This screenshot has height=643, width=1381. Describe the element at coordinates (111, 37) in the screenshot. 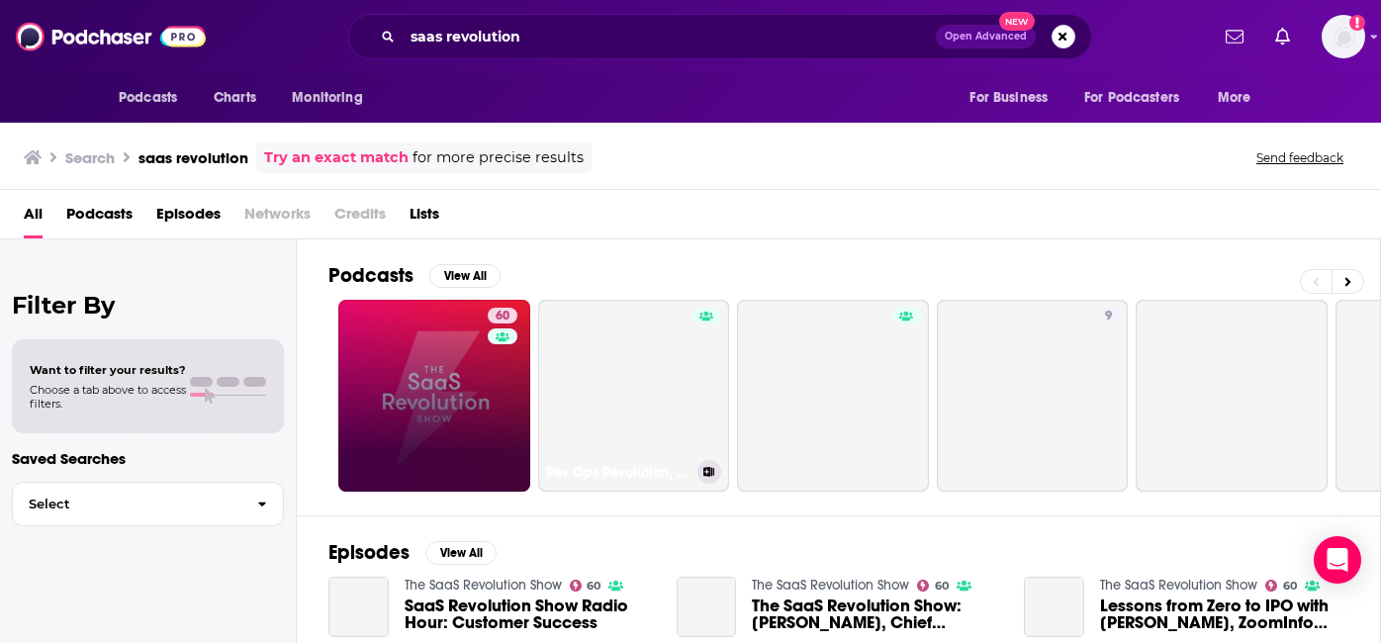

I see `img: Podchaser - Follow, Share and Rate Podcasts` at that location.